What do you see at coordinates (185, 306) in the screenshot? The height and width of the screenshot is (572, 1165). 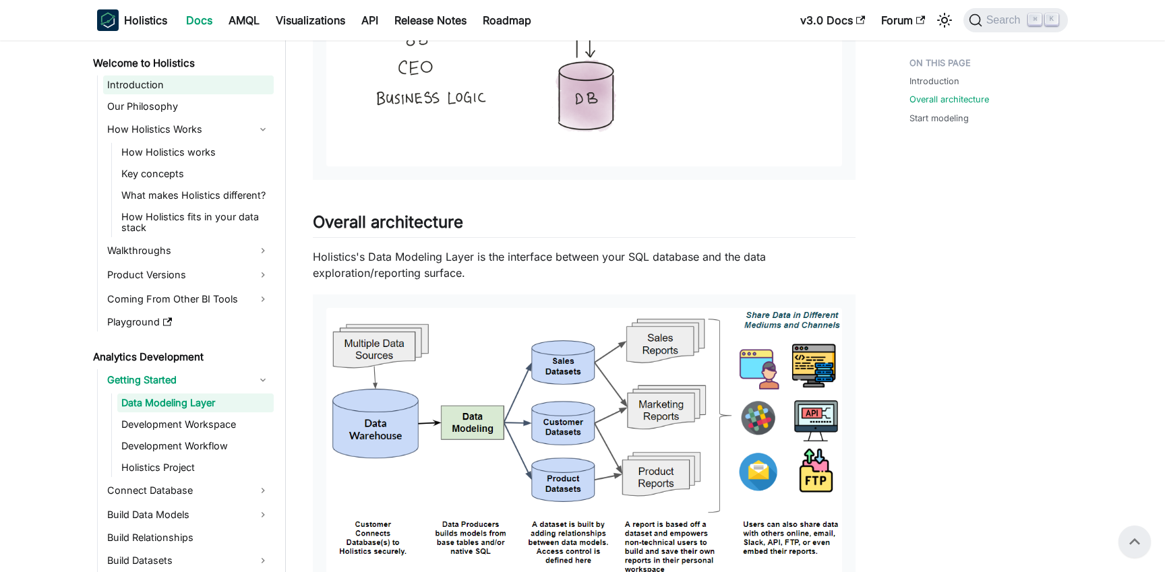 I see `nav: Docs sidebar` at bounding box center [185, 306].